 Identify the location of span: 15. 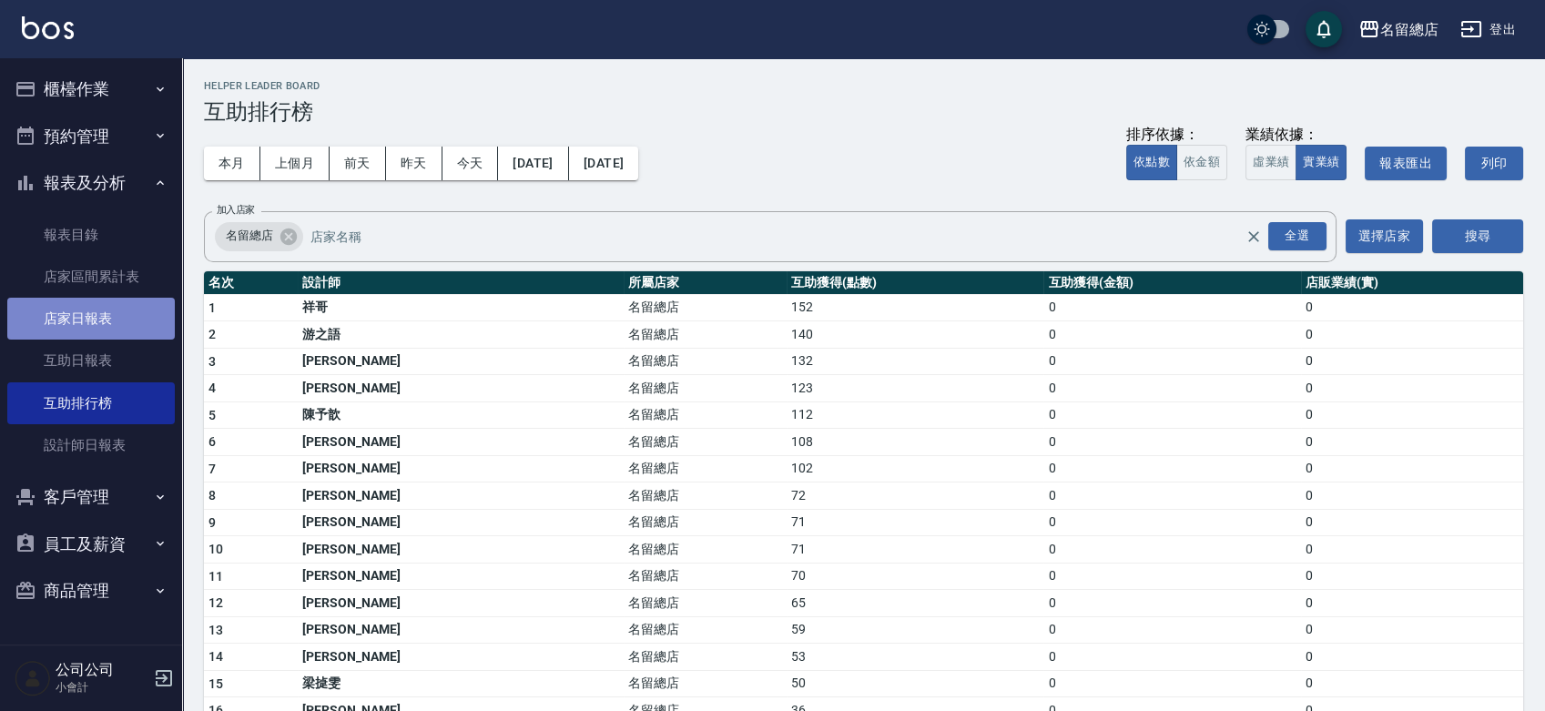
(216, 684).